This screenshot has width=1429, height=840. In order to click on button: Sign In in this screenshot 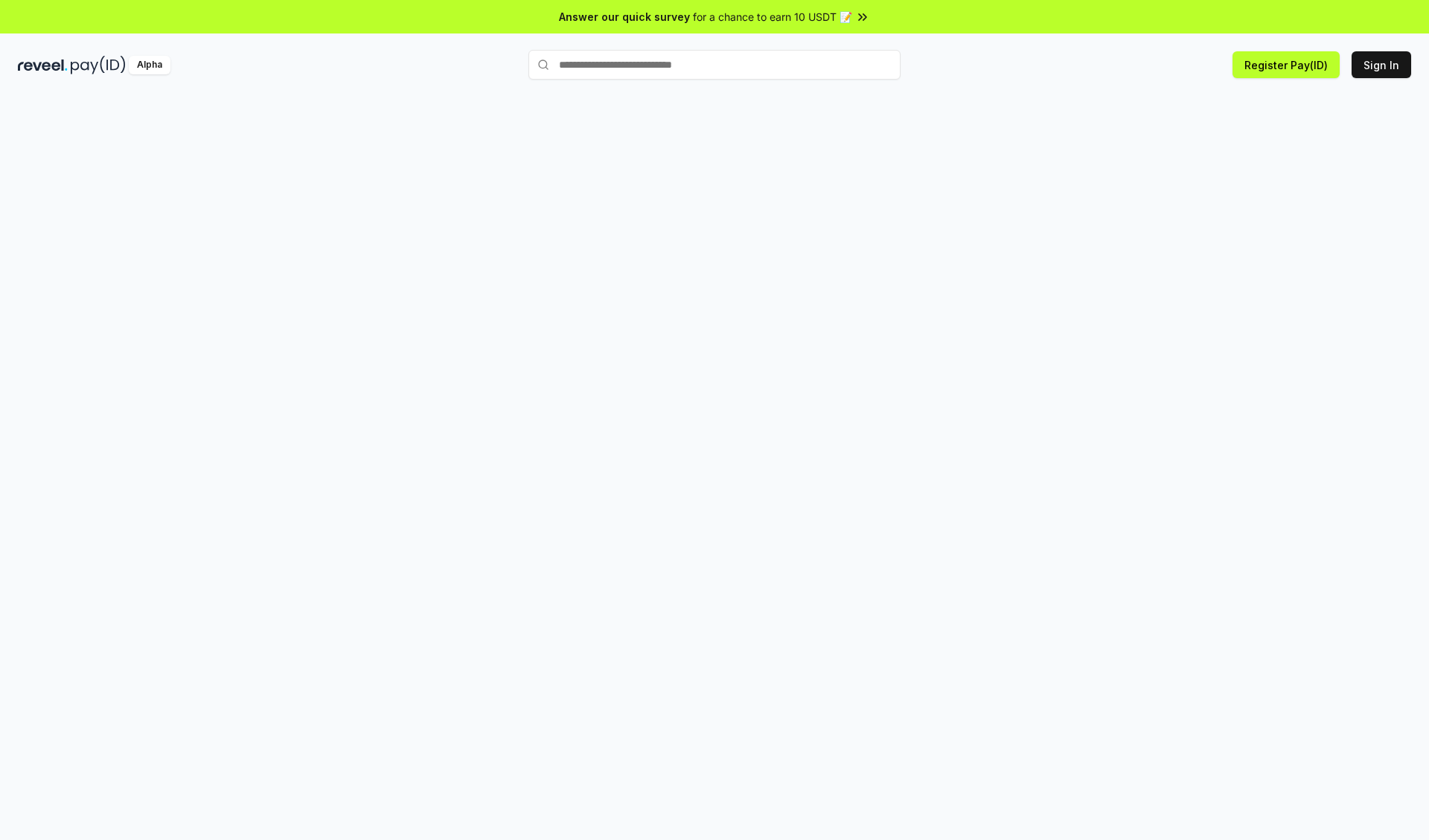, I will do `click(1382, 65)`.